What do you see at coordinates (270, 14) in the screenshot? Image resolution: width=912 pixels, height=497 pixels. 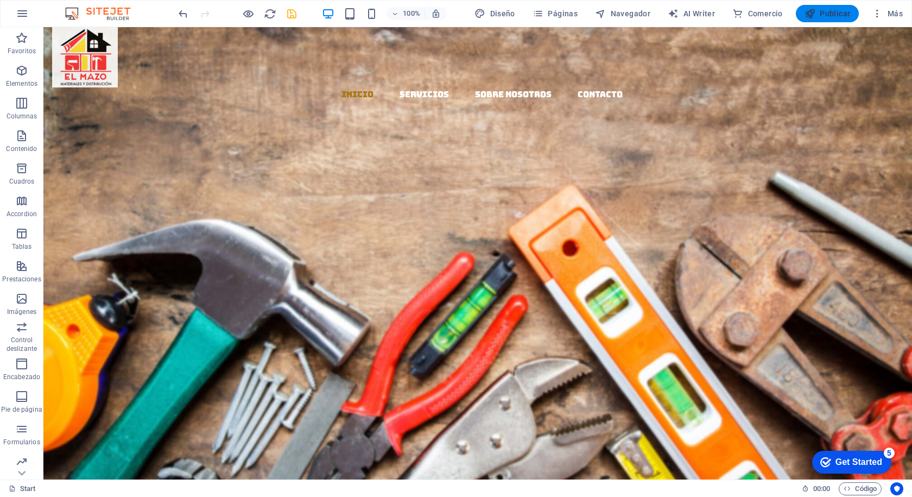 I see `i: Volver a cargar página` at bounding box center [270, 14].